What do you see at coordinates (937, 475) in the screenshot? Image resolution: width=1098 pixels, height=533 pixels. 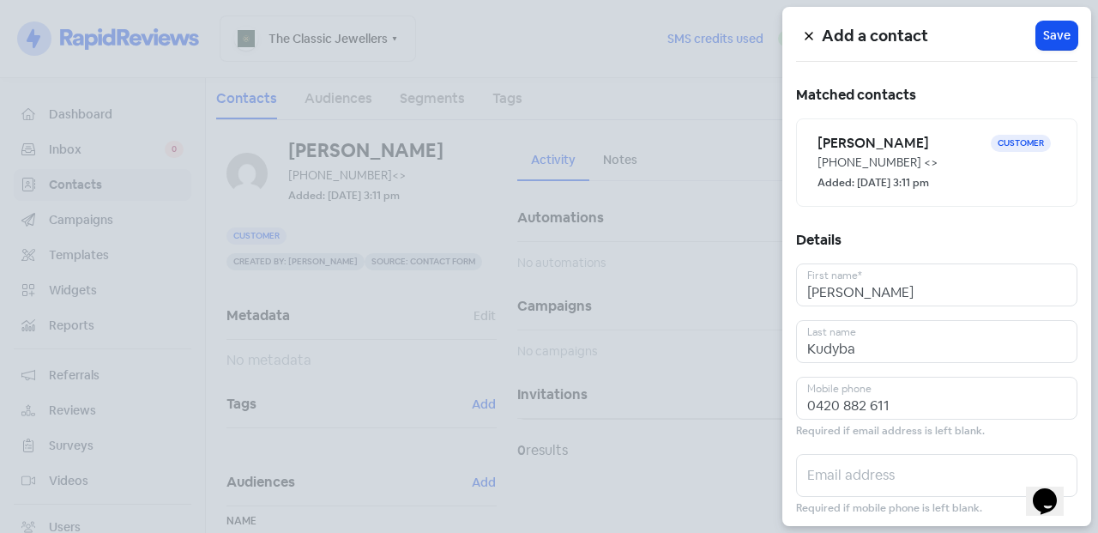 I see `input: Email address` at bounding box center [937, 475].